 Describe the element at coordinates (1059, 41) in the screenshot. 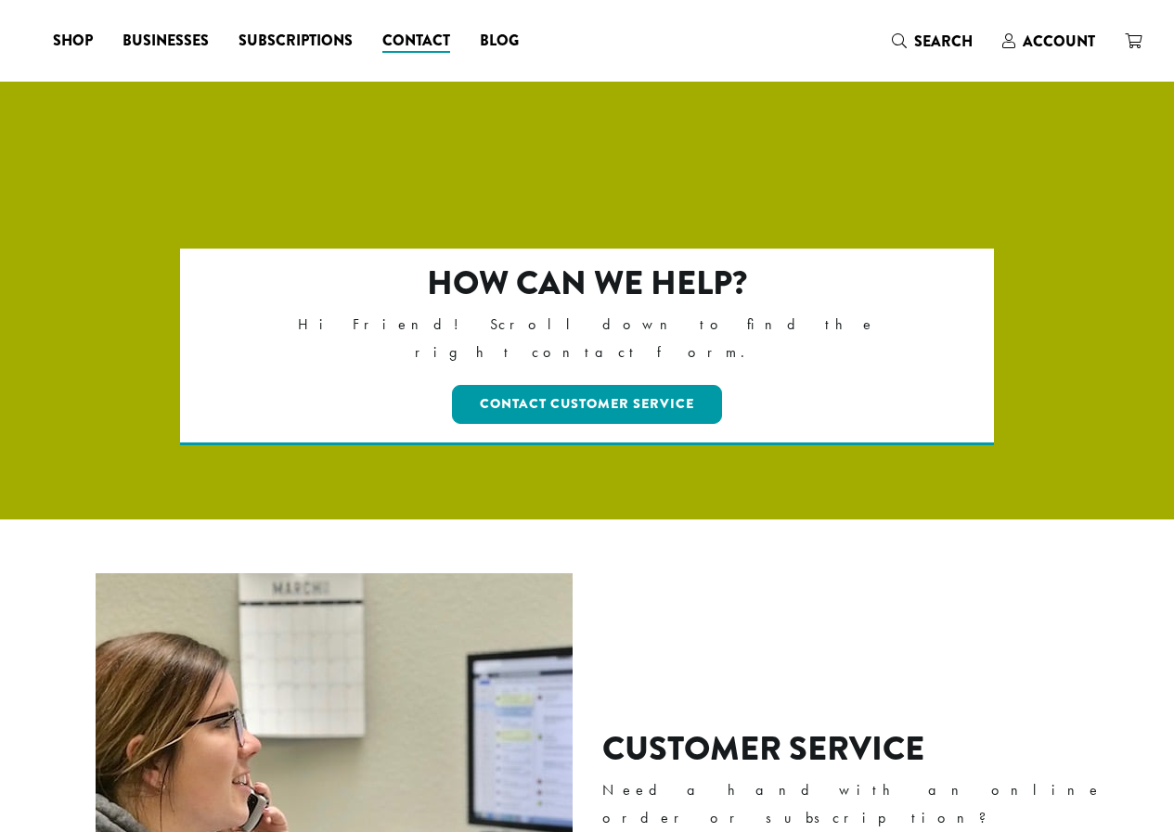

I see `span: Account` at that location.